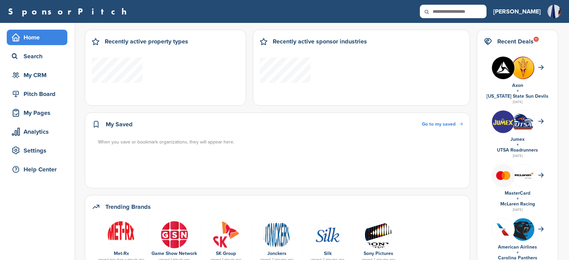 Image resolution: width=569 pixels, height=260 pixels. What do you see at coordinates (523, 229) in the screenshot?
I see `img: Fxfzactq 400x400` at bounding box center [523, 229].